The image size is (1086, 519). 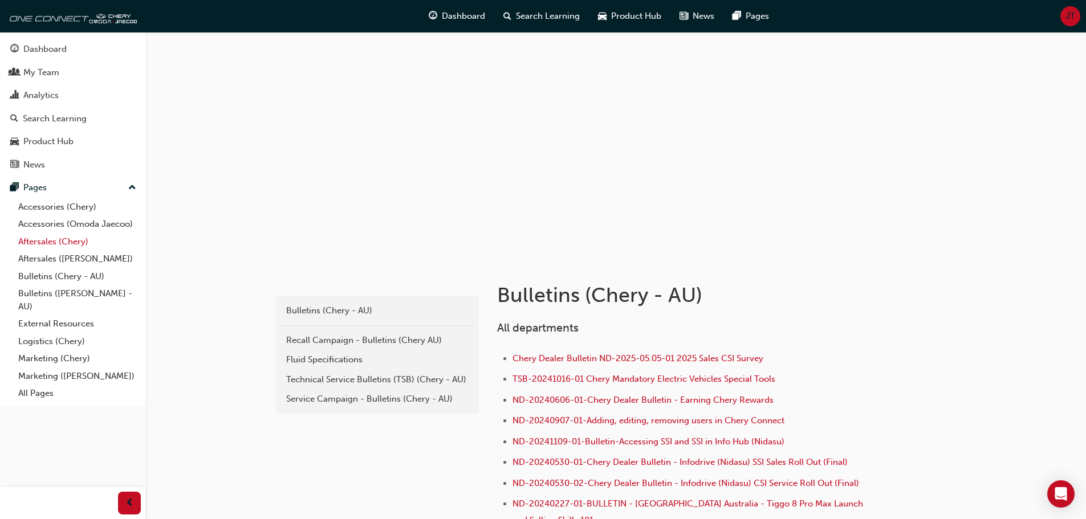 What do you see at coordinates (377, 340) in the screenshot?
I see `div: Recall Campaign - Bulletins (Chery AU)` at bounding box center [377, 340].